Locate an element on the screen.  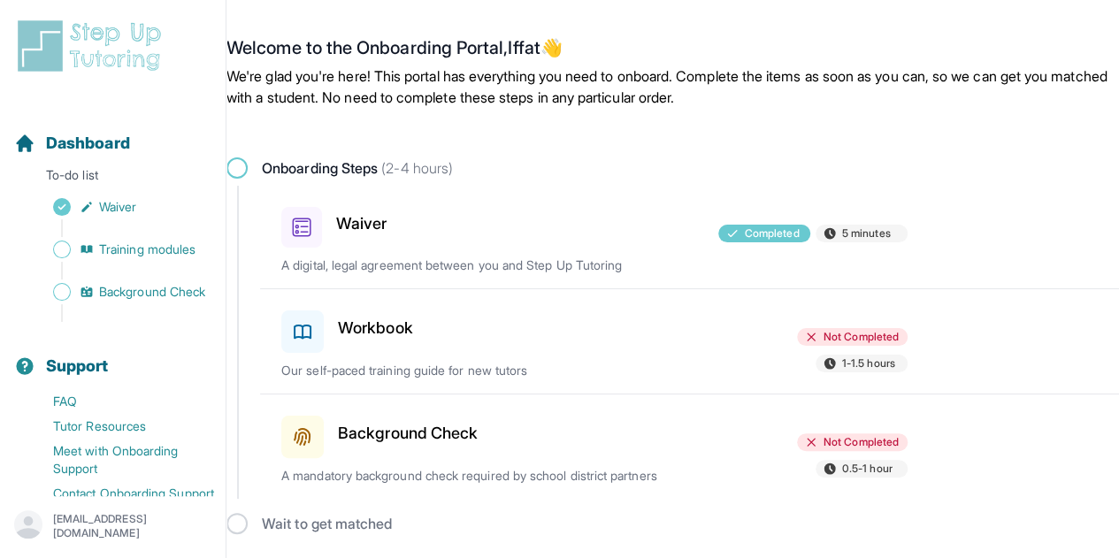
span: Dashboard is located at coordinates (88, 143).